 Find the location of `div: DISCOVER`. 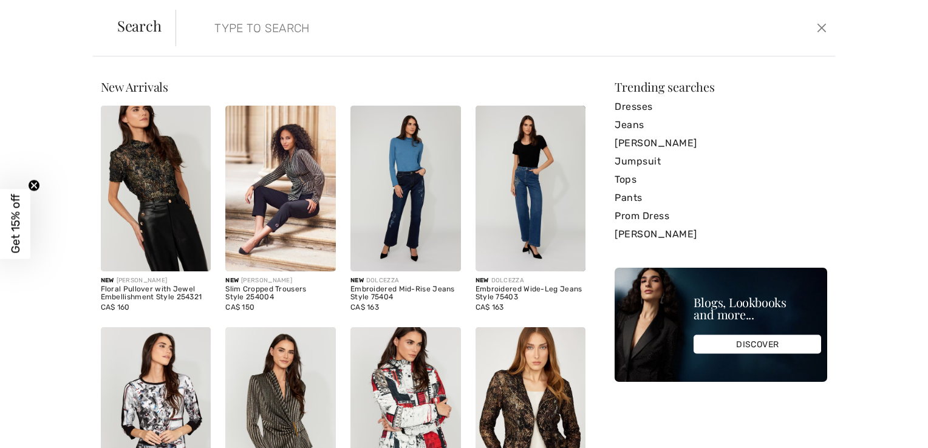

div: DISCOVER is located at coordinates (758, 344).